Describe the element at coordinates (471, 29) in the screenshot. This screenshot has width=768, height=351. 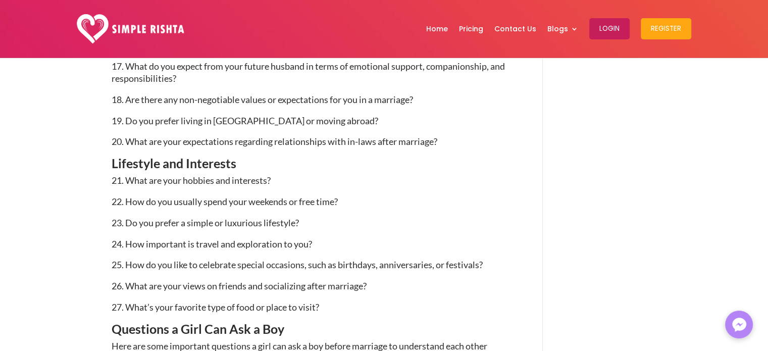
I see `a: Pricing` at that location.